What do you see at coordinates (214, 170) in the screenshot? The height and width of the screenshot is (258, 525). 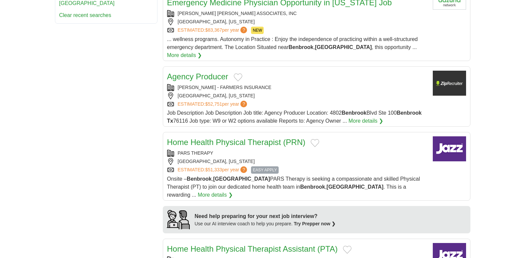 I see `span: $51,333` at bounding box center [214, 170].